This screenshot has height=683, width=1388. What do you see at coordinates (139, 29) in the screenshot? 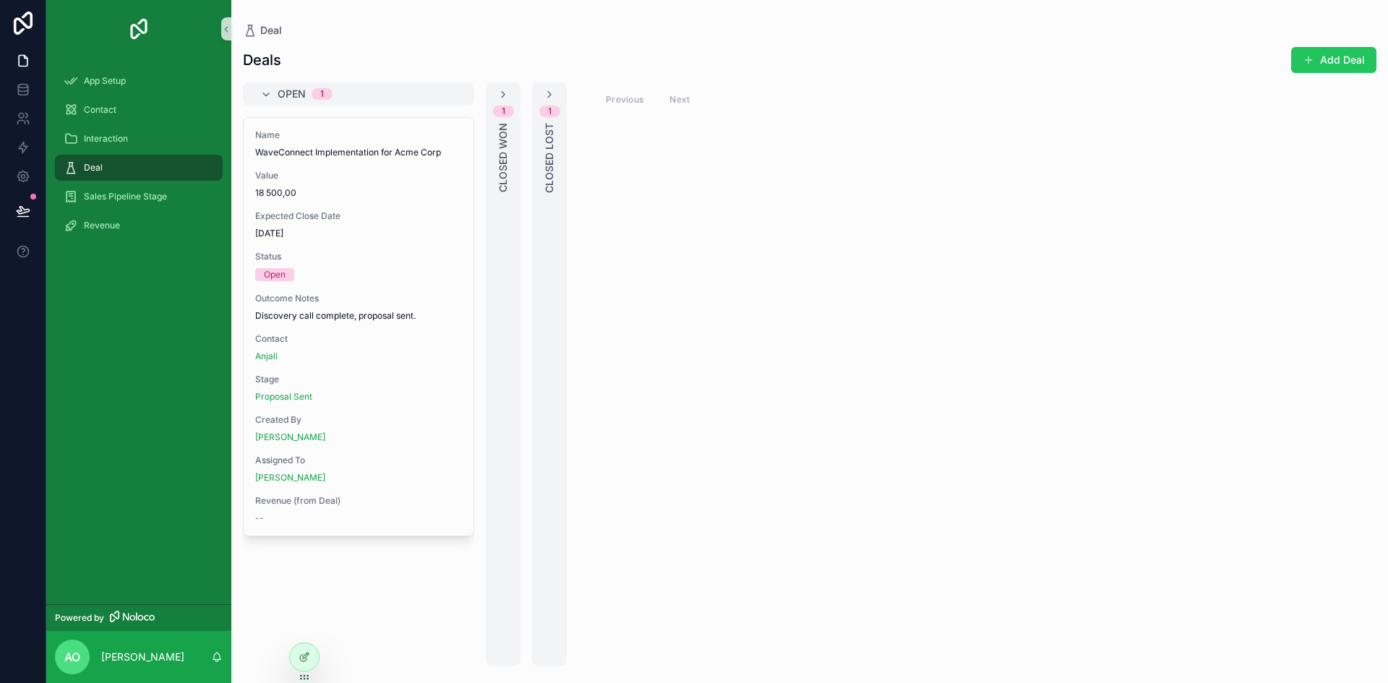
I see `img: App logo` at bounding box center [139, 29].